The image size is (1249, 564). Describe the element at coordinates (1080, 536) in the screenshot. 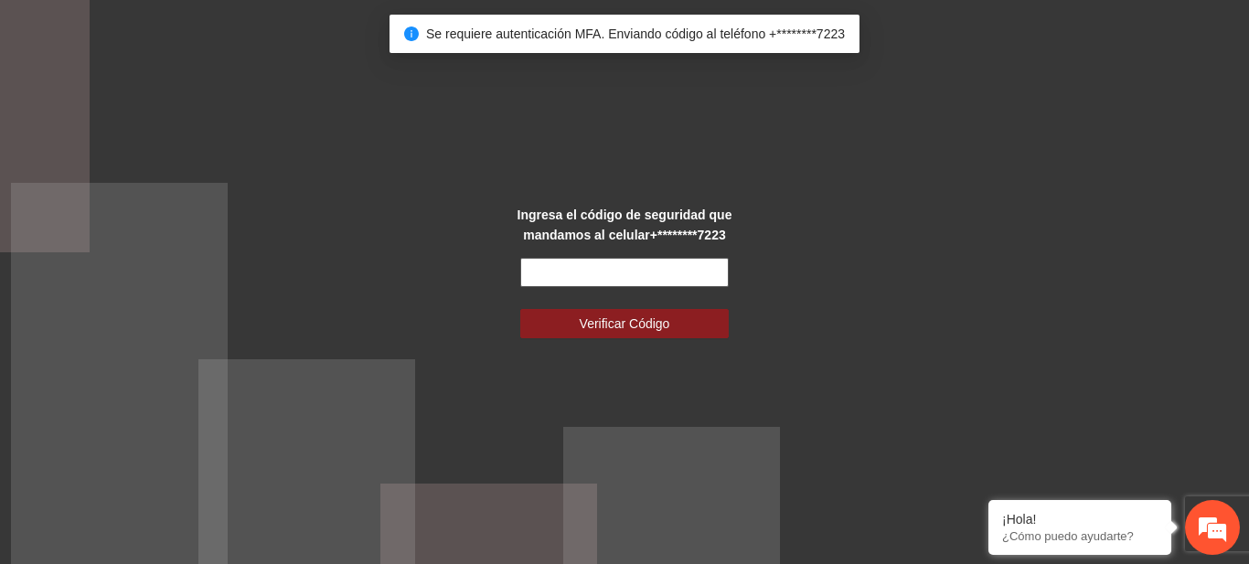

I see `p: ¿Cómo puedo ayudarte?` at that location.